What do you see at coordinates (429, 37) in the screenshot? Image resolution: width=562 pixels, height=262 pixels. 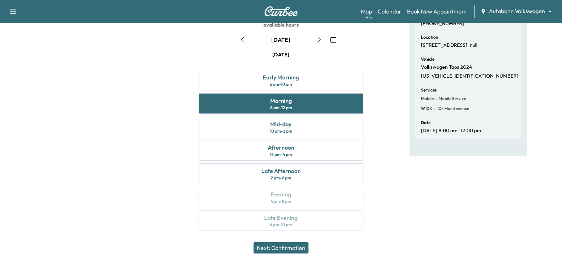 I see `h6: Location` at bounding box center [429, 37].